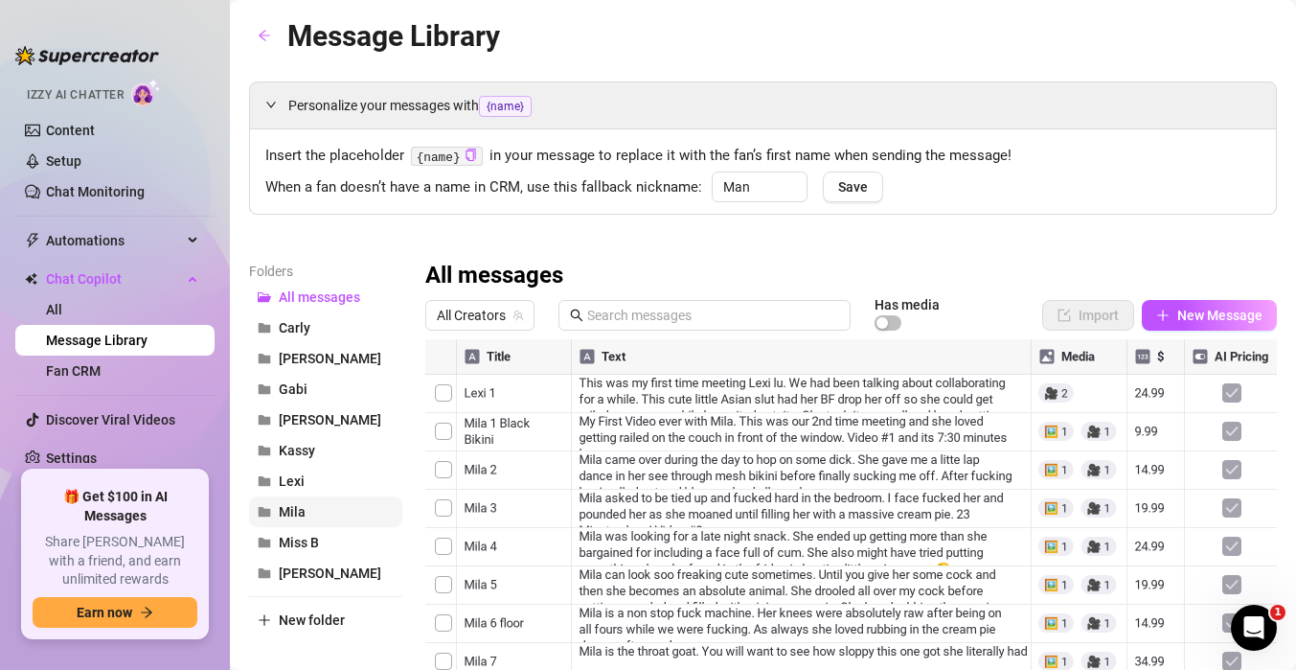  What do you see at coordinates (95, 192) in the screenshot?
I see `a: Chat Monitoring` at bounding box center [95, 192].